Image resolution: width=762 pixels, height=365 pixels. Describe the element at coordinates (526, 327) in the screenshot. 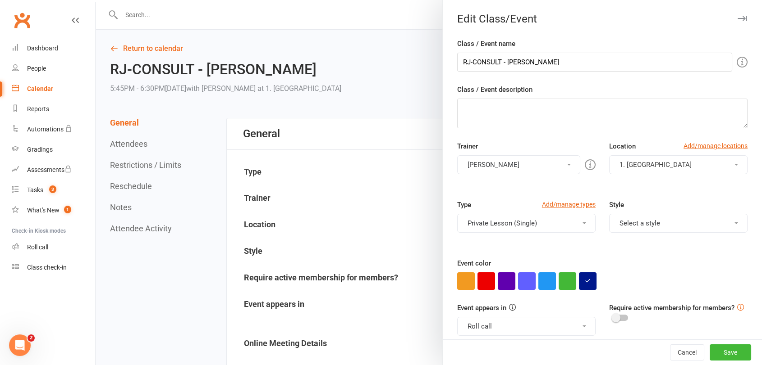

I see `button: Roll call` at that location.